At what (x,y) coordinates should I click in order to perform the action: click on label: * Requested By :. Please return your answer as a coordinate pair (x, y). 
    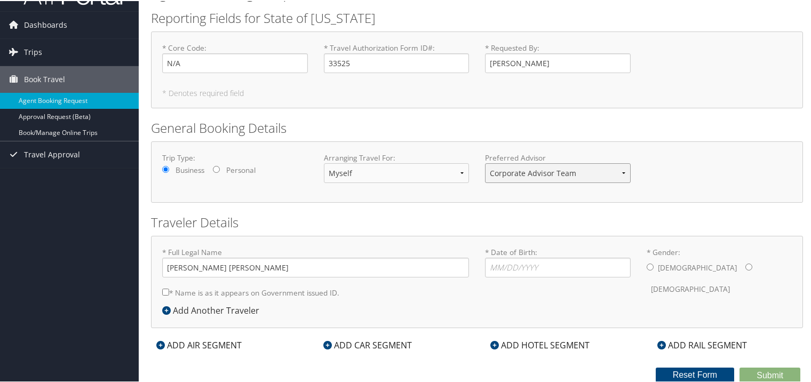
    Looking at the image, I should click on (557, 57).